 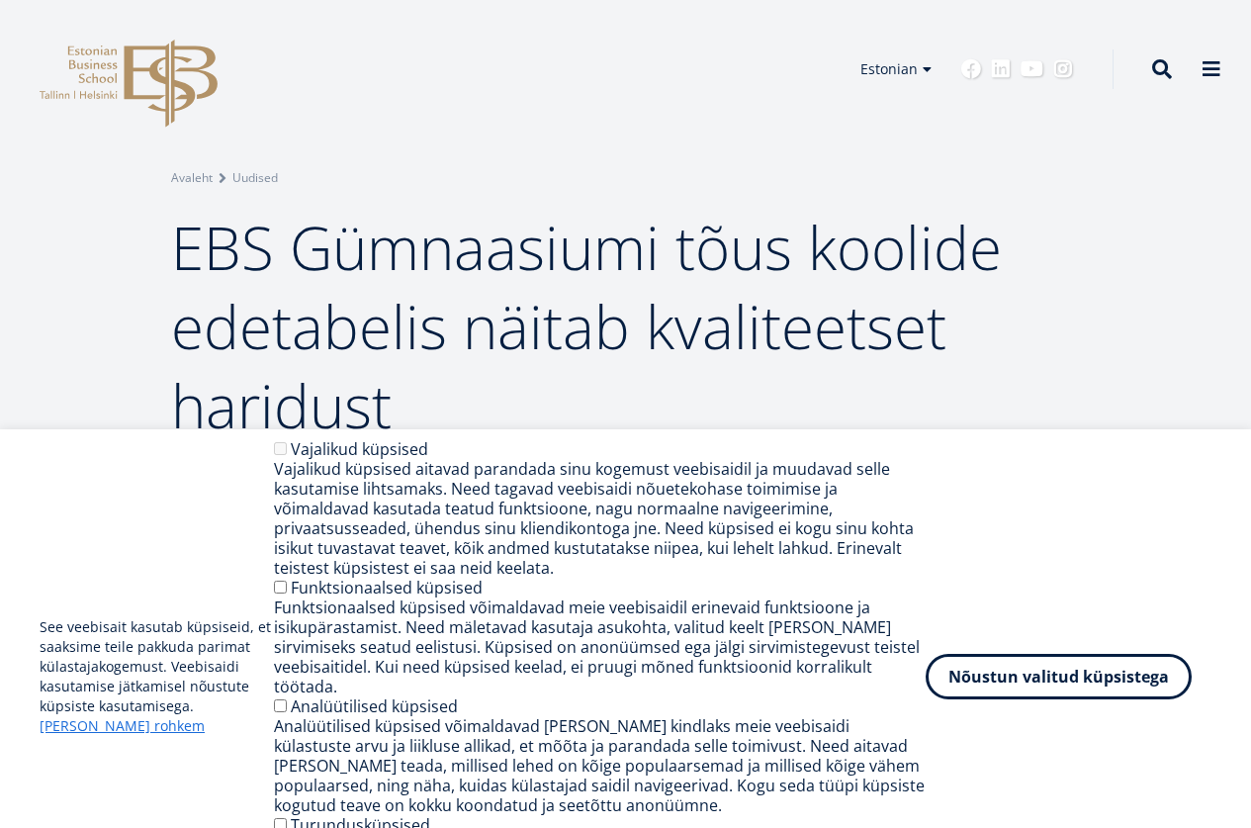 I want to click on button: Nõustun valitud küpsistega, so click(x=1058, y=676).